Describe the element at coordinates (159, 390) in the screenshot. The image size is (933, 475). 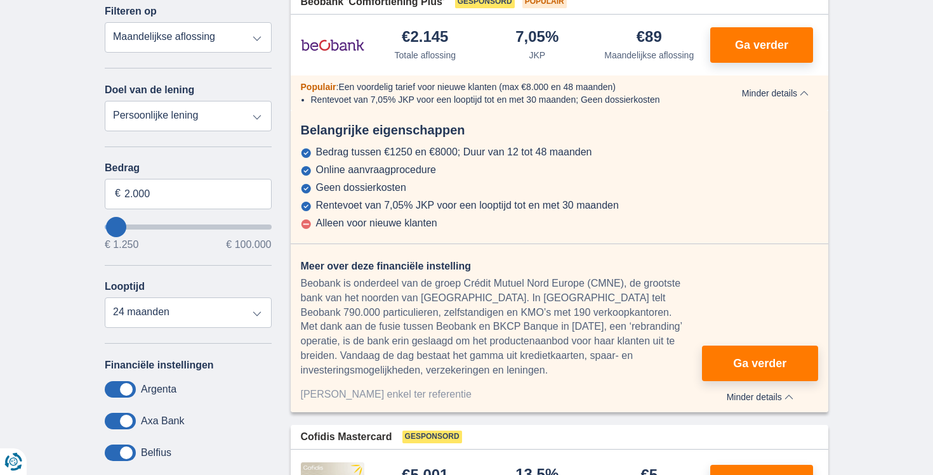
I see `label: Argenta` at that location.